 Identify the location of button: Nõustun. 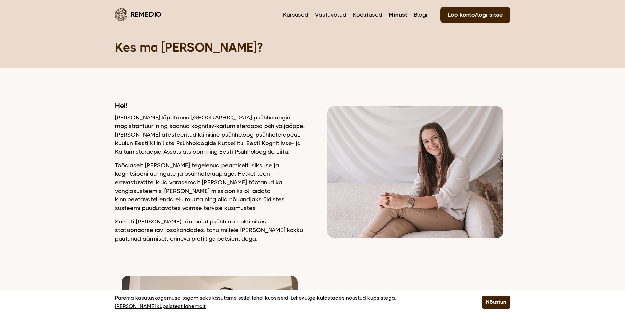
(496, 302).